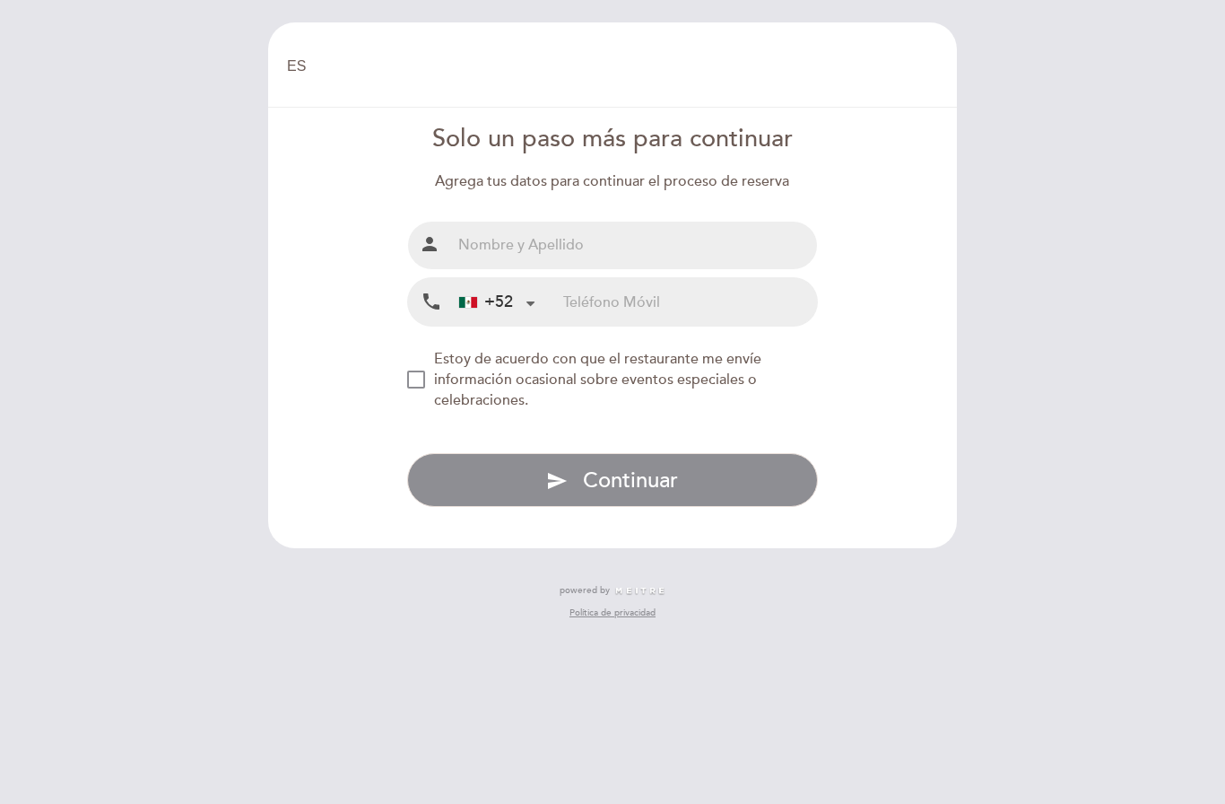  I want to click on md-checkbox: NEW_MODAL_AGREE_RESTAURANT_SEND_OCCASIONAL_INFO, so click(613, 379).